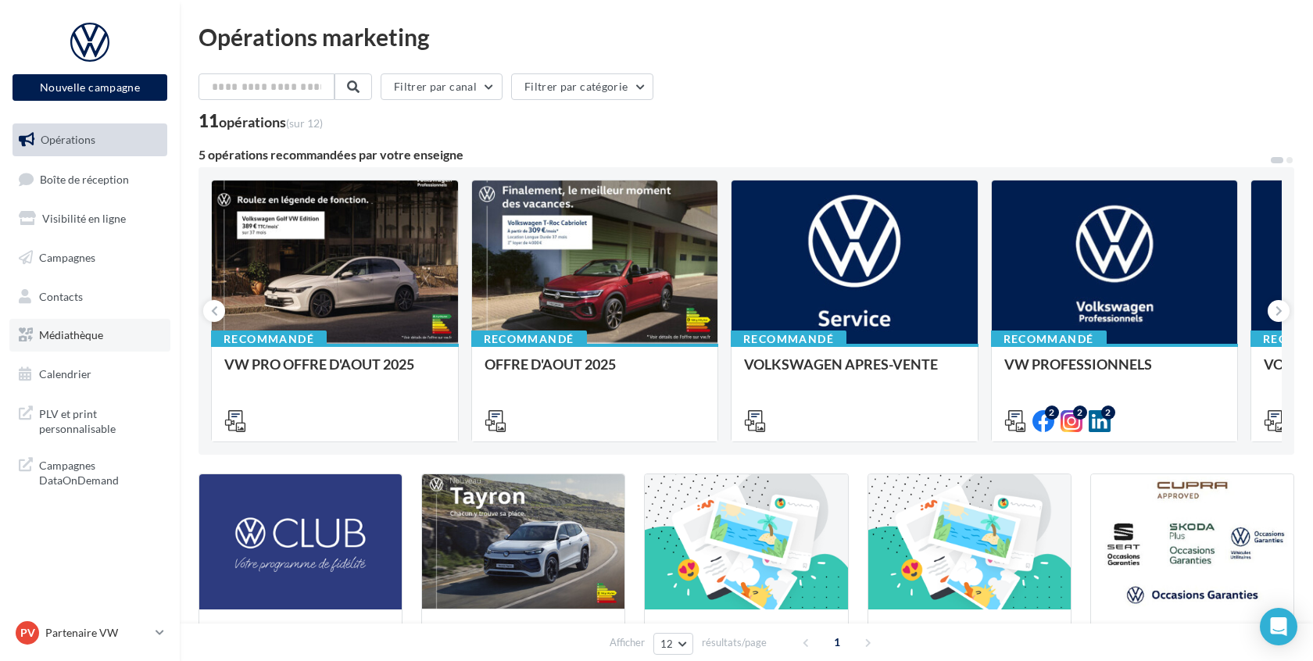 This screenshot has height=661, width=1313. What do you see at coordinates (841, 364) in the screenshot?
I see `span: VOLKSWAGEN APRES-VENTE` at bounding box center [841, 364].